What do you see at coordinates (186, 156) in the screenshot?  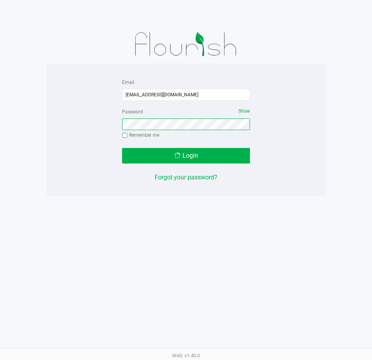 I see `button: Login` at bounding box center [186, 156].